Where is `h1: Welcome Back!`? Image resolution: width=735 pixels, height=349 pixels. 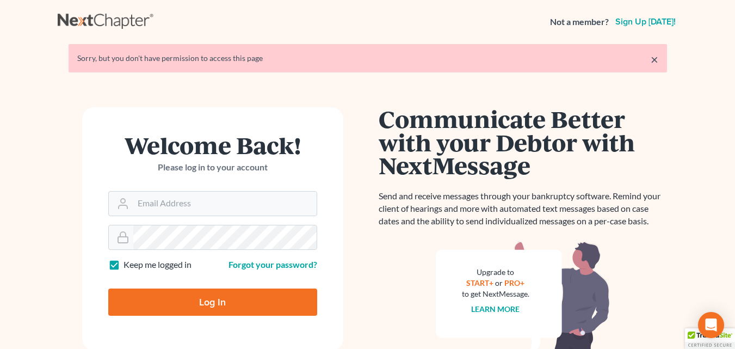 h1: Welcome Back! is located at coordinates (213, 145).